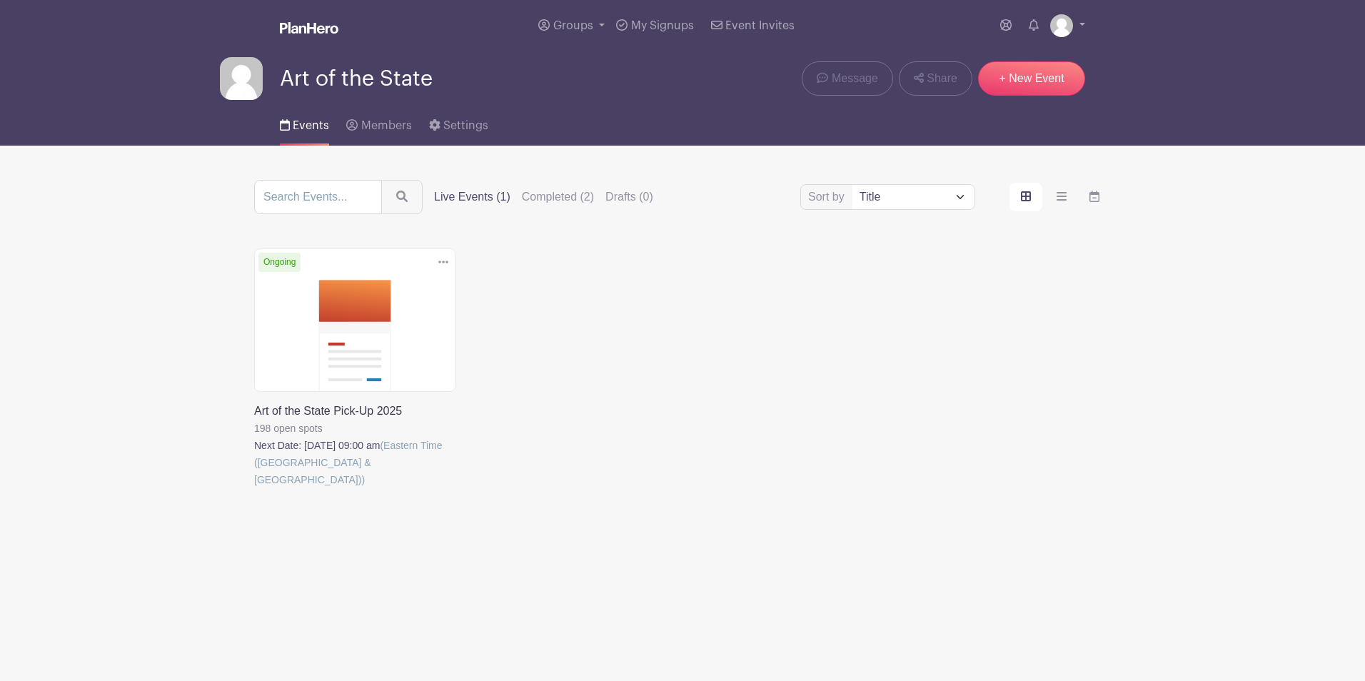 The image size is (1365, 681). I want to click on span: Events, so click(311, 126).